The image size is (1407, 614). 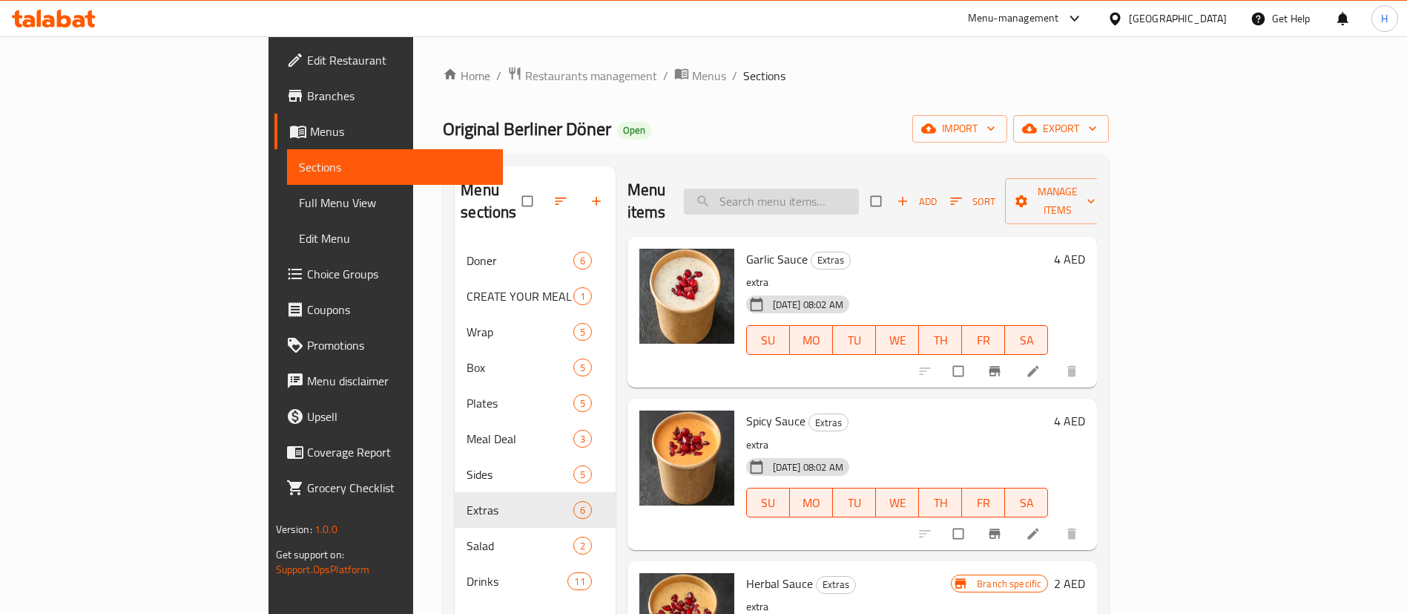 I want to click on span: 6, so click(x=582, y=510).